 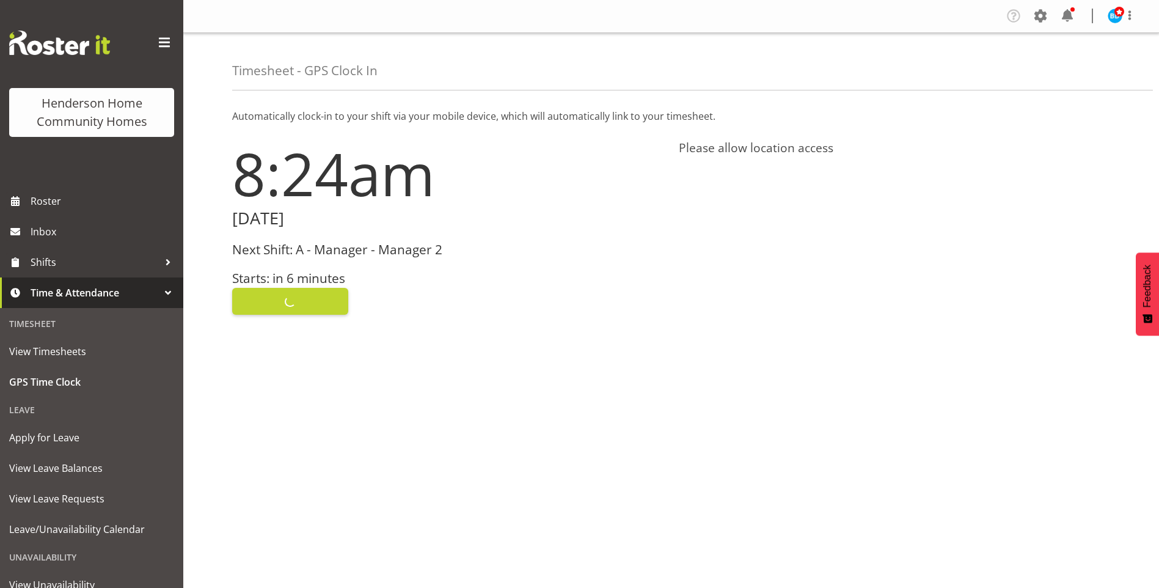 What do you see at coordinates (104, 201) in the screenshot?
I see `span: Roster` at bounding box center [104, 201].